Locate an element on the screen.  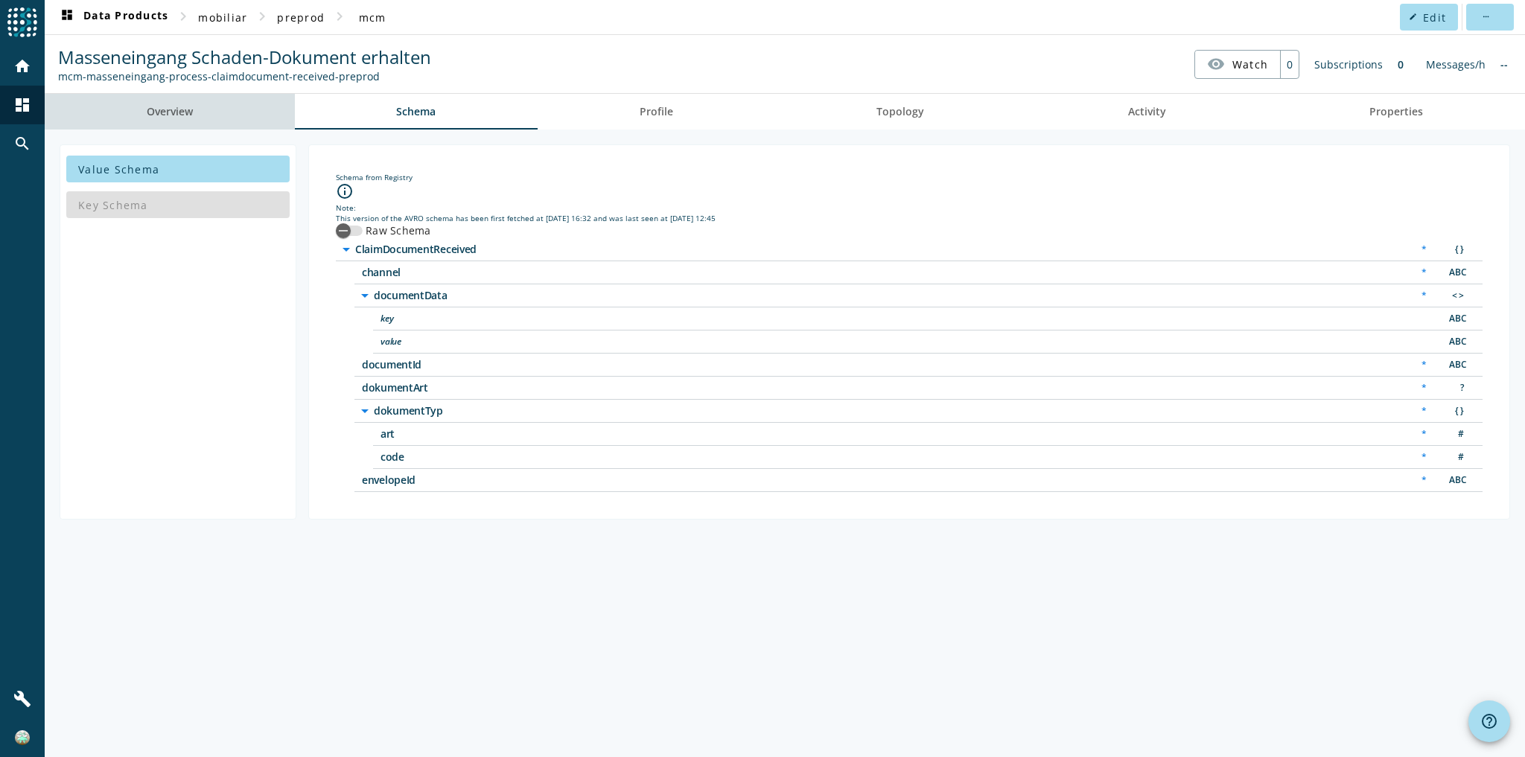
div: Messages/h is located at coordinates (1455, 64).